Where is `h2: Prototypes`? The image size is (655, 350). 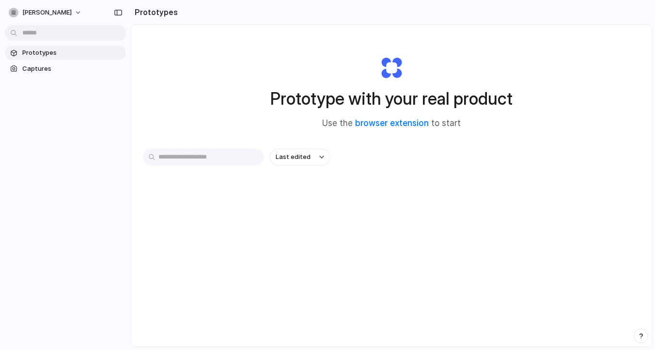
h2: Prototypes is located at coordinates (154, 12).